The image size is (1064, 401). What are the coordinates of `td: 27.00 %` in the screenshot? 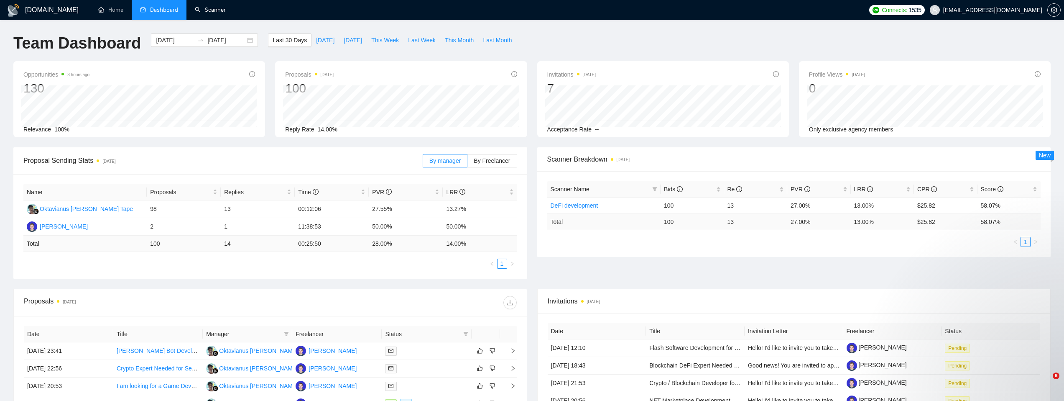 It's located at (819, 221).